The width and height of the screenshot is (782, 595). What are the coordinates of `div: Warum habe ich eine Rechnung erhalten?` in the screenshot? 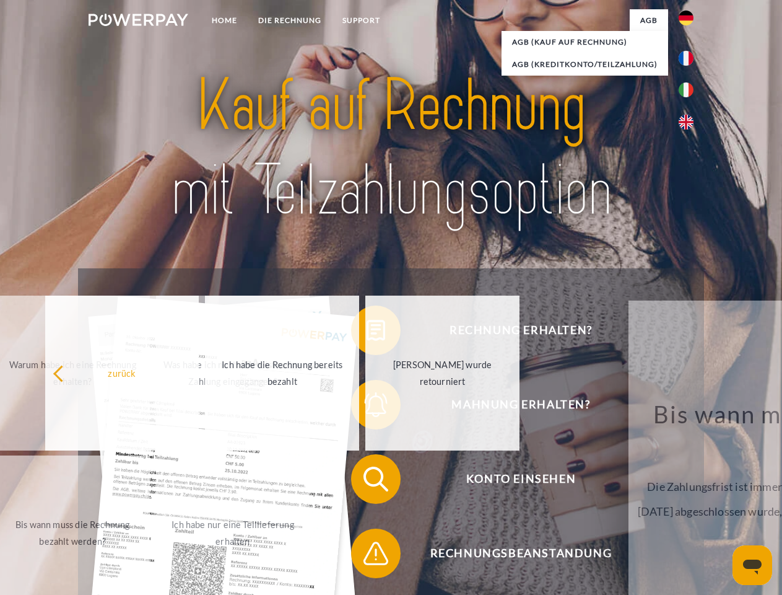 It's located at (72, 373).